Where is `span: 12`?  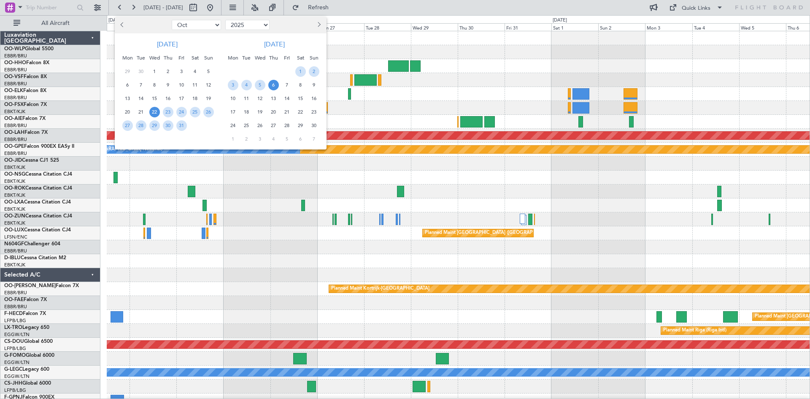
span: 12 is located at coordinates (209, 85).